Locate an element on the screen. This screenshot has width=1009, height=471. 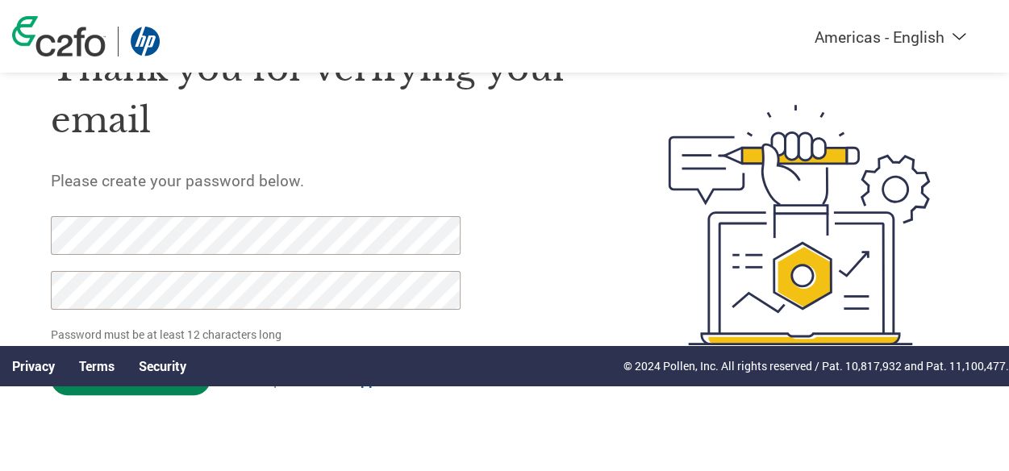
h1: Thank you for verifying your email is located at coordinates (324, 94).